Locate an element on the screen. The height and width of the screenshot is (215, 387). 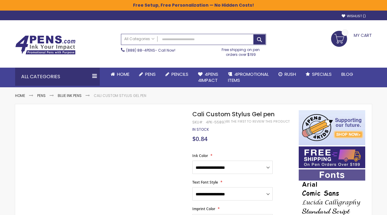
a: Be the first to review this product is located at coordinates (258, 122).